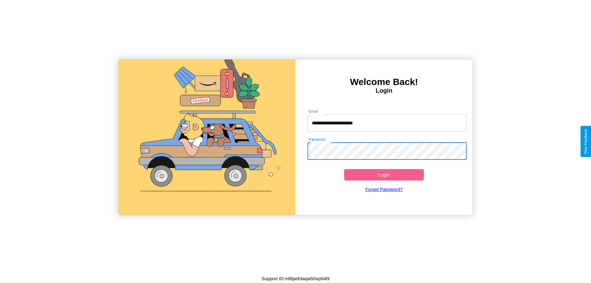 Image resolution: width=591 pixels, height=283 pixels. Describe the element at coordinates (384, 82) in the screenshot. I see `h3: Welcome Back!` at that location.